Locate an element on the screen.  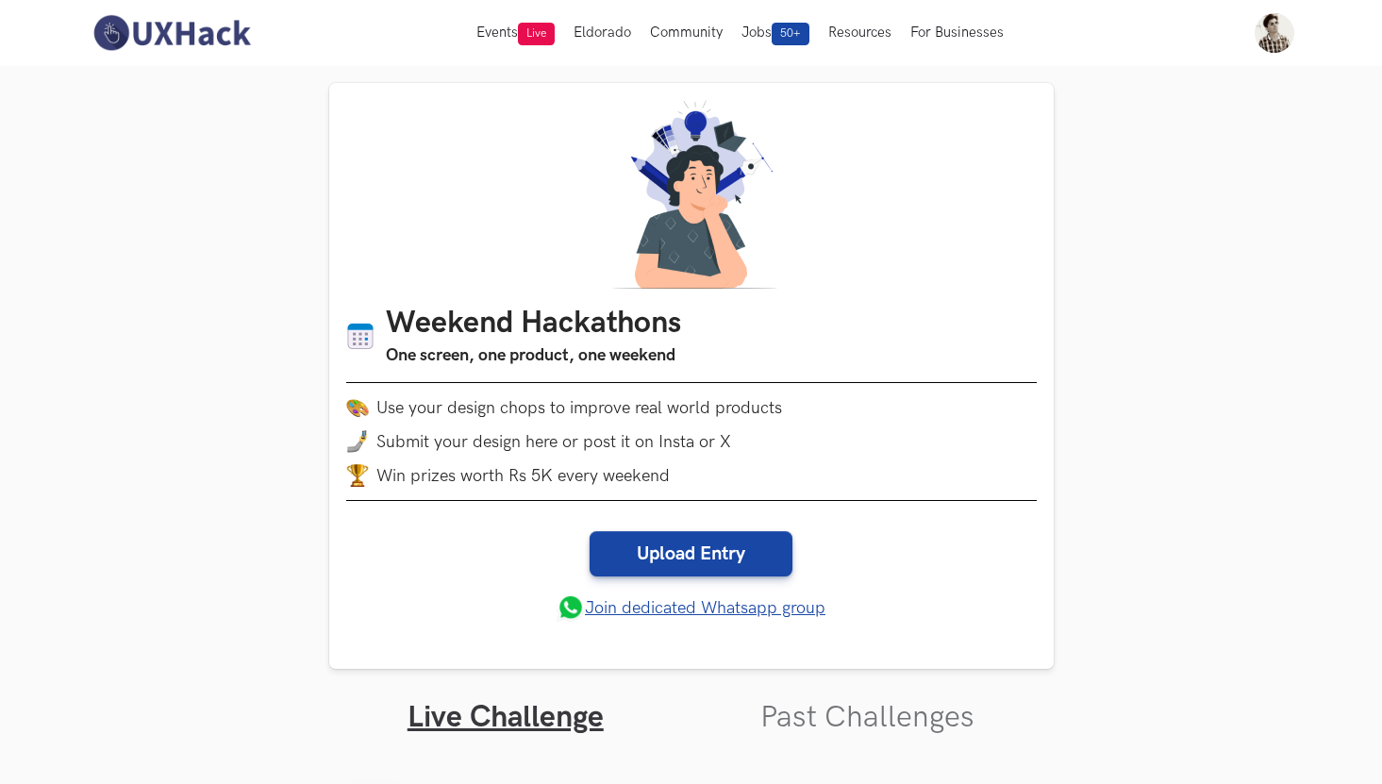
a: Join dedicated Whatsapp group is located at coordinates (691, 608).